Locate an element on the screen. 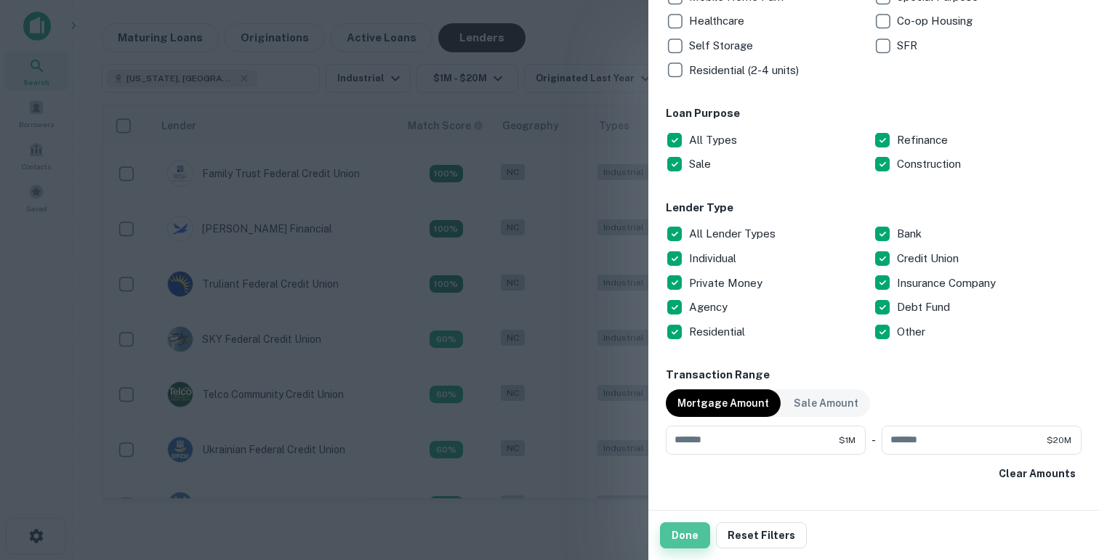  p: All Types is located at coordinates (714, 140).